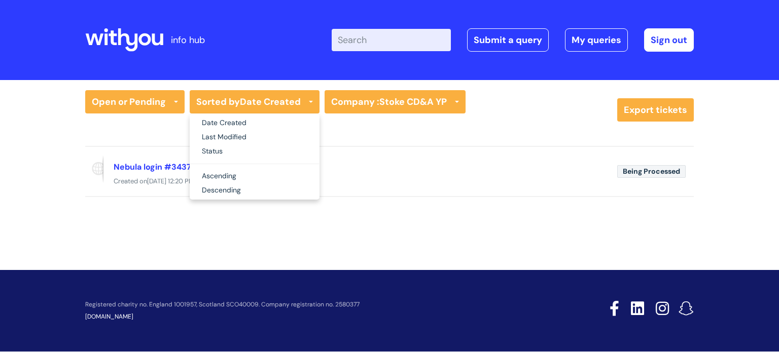 The height and width of the screenshot is (352, 779). I want to click on p: Registered charity no. England 1001957, Scotland SCO40009. Company registration no. 2580377, so click(311, 305).